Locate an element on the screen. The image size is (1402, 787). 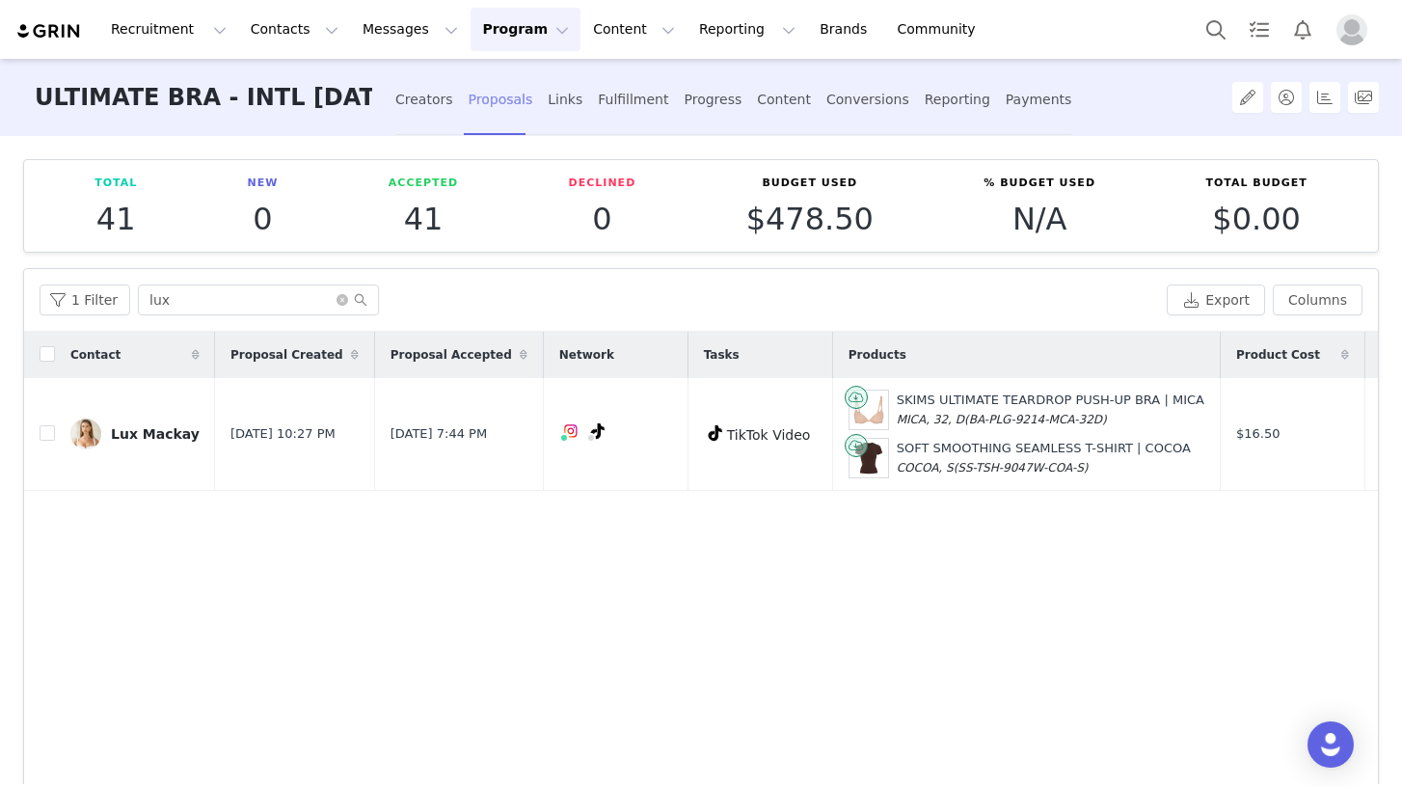
span: $478.50 is located at coordinates (810, 219).